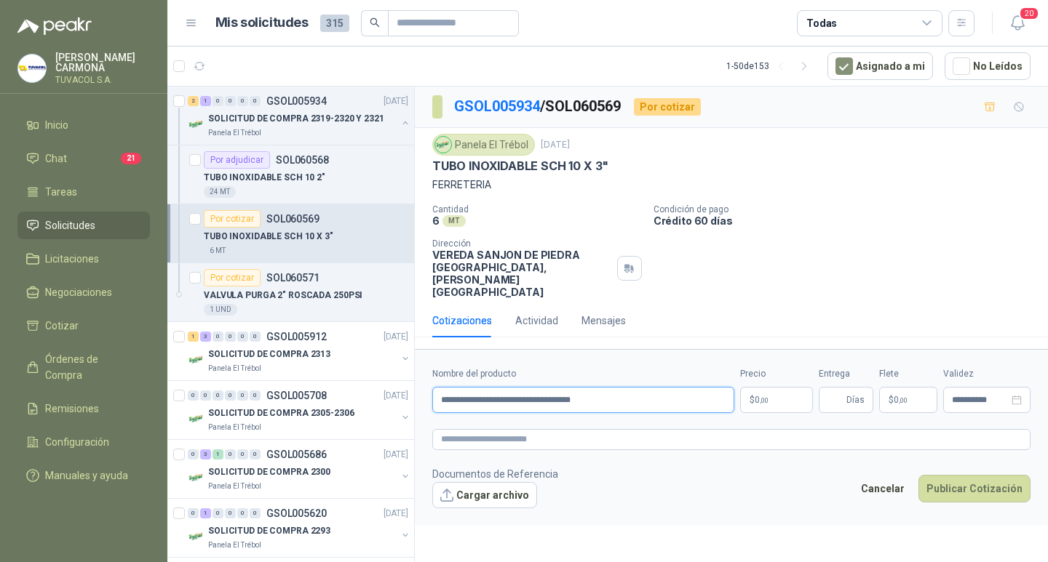 This screenshot has height=562, width=1048. Describe the element at coordinates (538, 106) in the screenshot. I see `p: / SOL060569` at that location.